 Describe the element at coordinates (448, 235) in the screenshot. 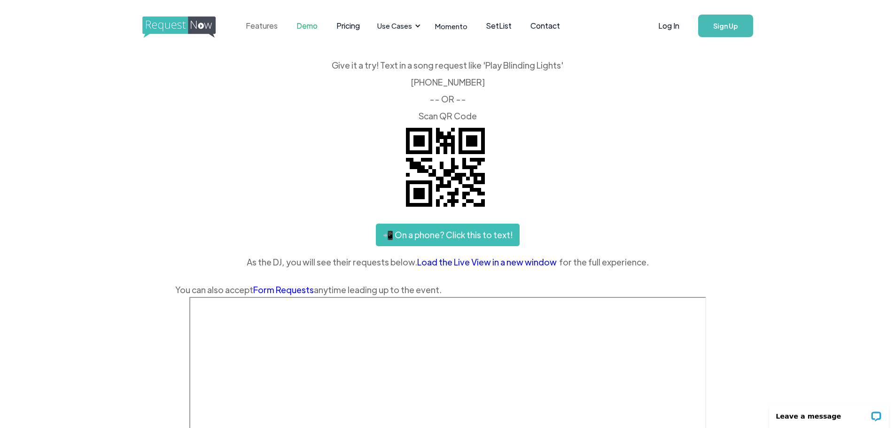

I see `a: 📲 On a phone? Click this to text!` at that location.